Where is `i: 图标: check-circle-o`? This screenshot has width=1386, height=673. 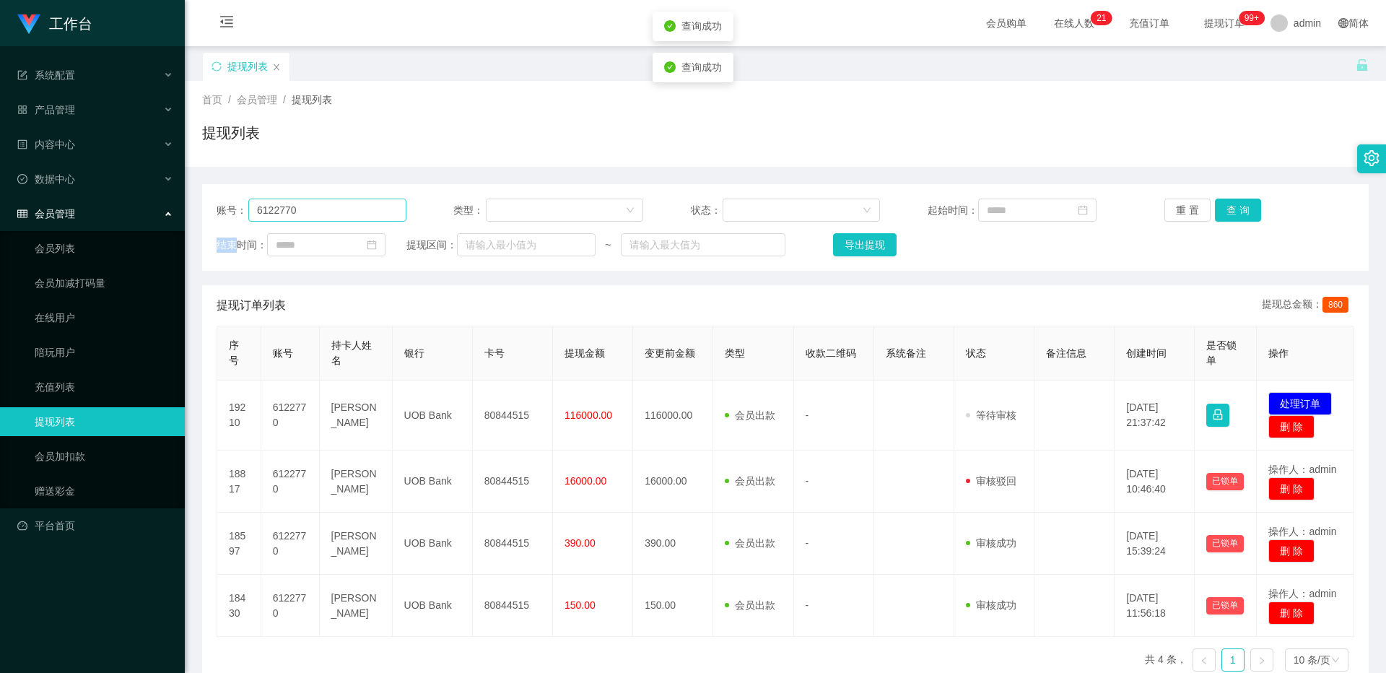
i: 图标: check-circle-o is located at coordinates (22, 179).